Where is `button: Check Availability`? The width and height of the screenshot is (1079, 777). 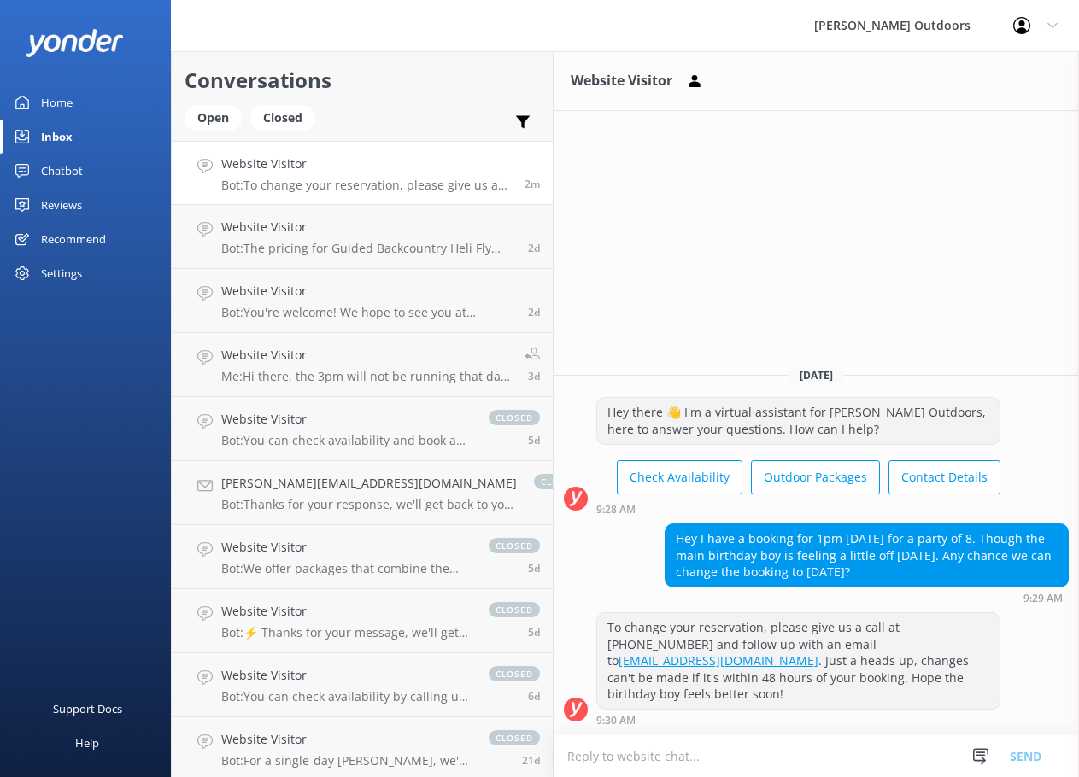
button: Check Availability is located at coordinates (679, 477).